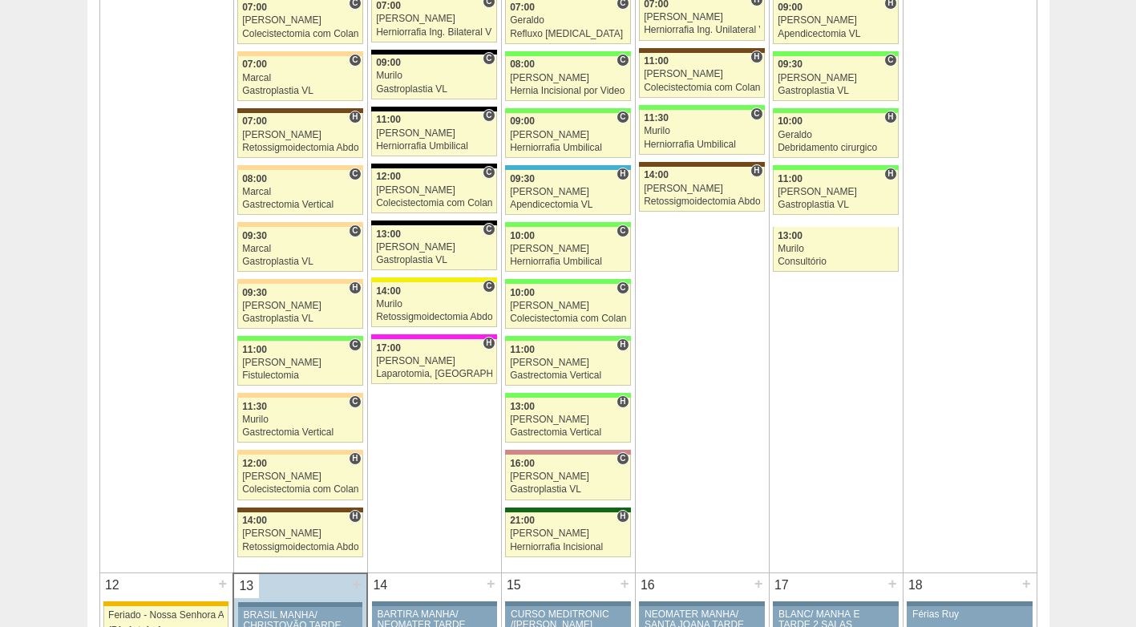  What do you see at coordinates (300, 375) in the screenshot?
I see `div: Fistulectomia` at bounding box center [300, 375].